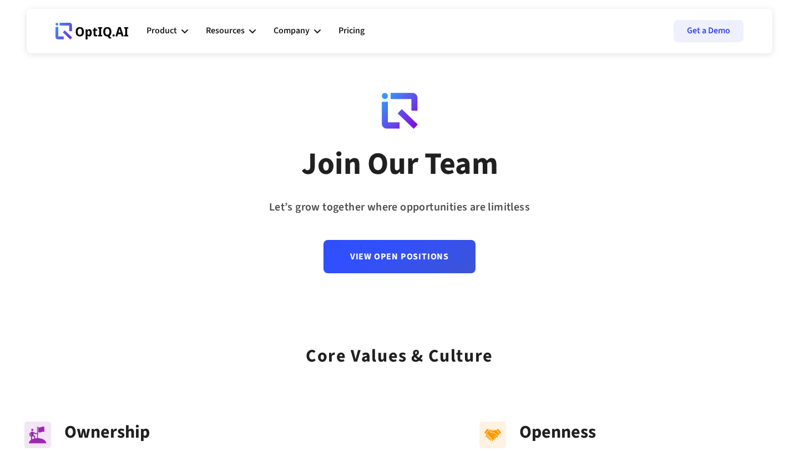 This screenshot has height=451, width=799. I want to click on div: Ownership, so click(192, 432).